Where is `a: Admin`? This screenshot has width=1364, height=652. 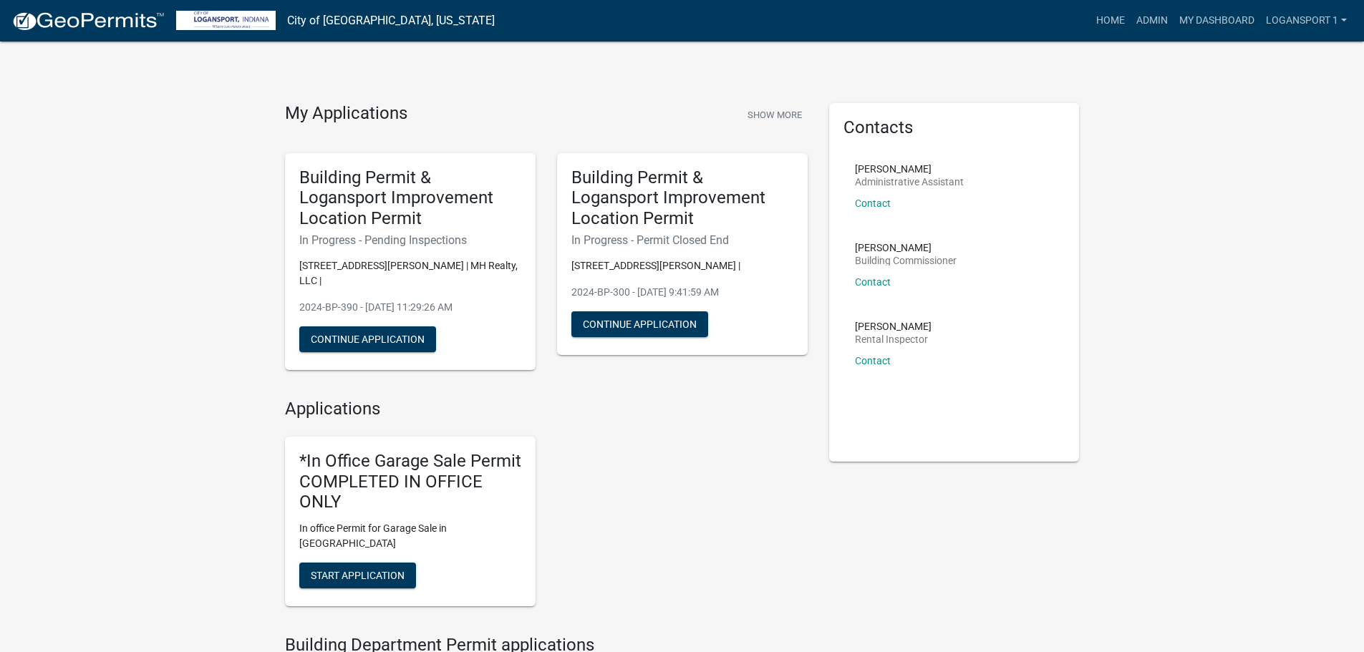 a: Admin is located at coordinates (1152, 21).